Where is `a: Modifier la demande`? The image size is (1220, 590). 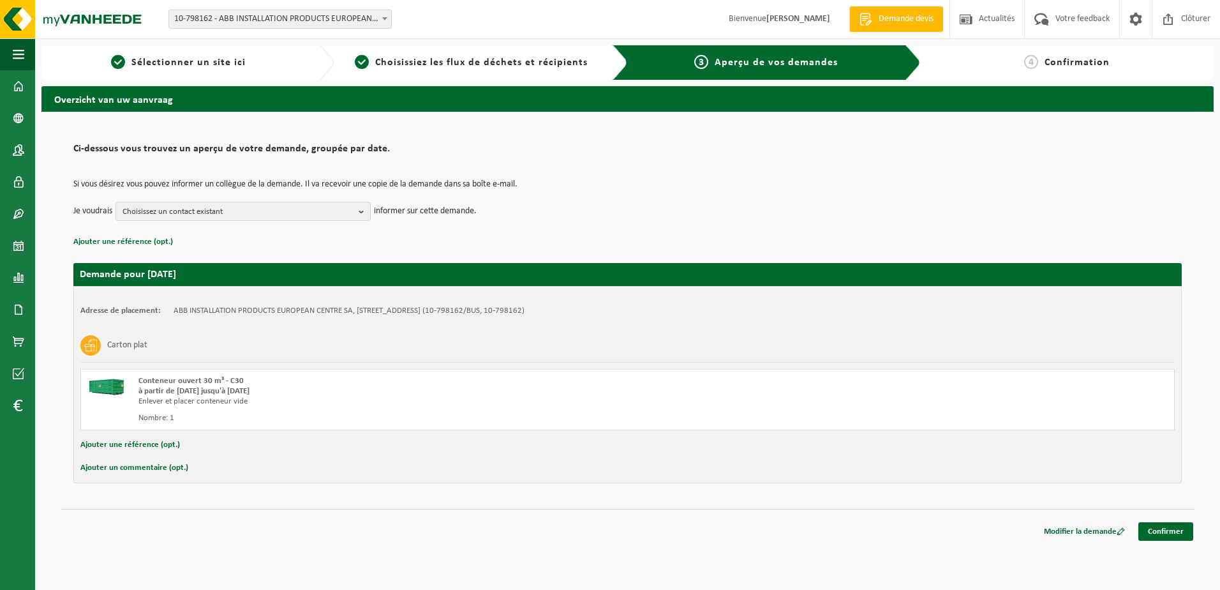
a: Modifier la demande is located at coordinates (1084, 531).